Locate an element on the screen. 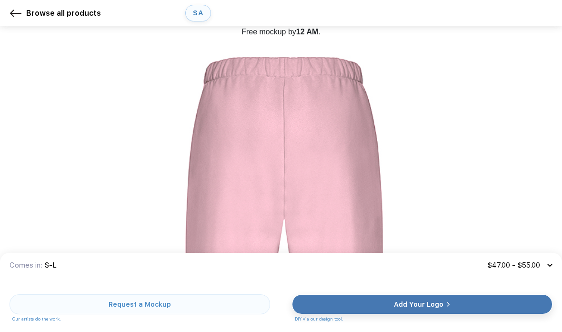 Image resolution: width=562 pixels, height=332 pixels. div: Our artists do the work. is located at coordinates (141, 319).